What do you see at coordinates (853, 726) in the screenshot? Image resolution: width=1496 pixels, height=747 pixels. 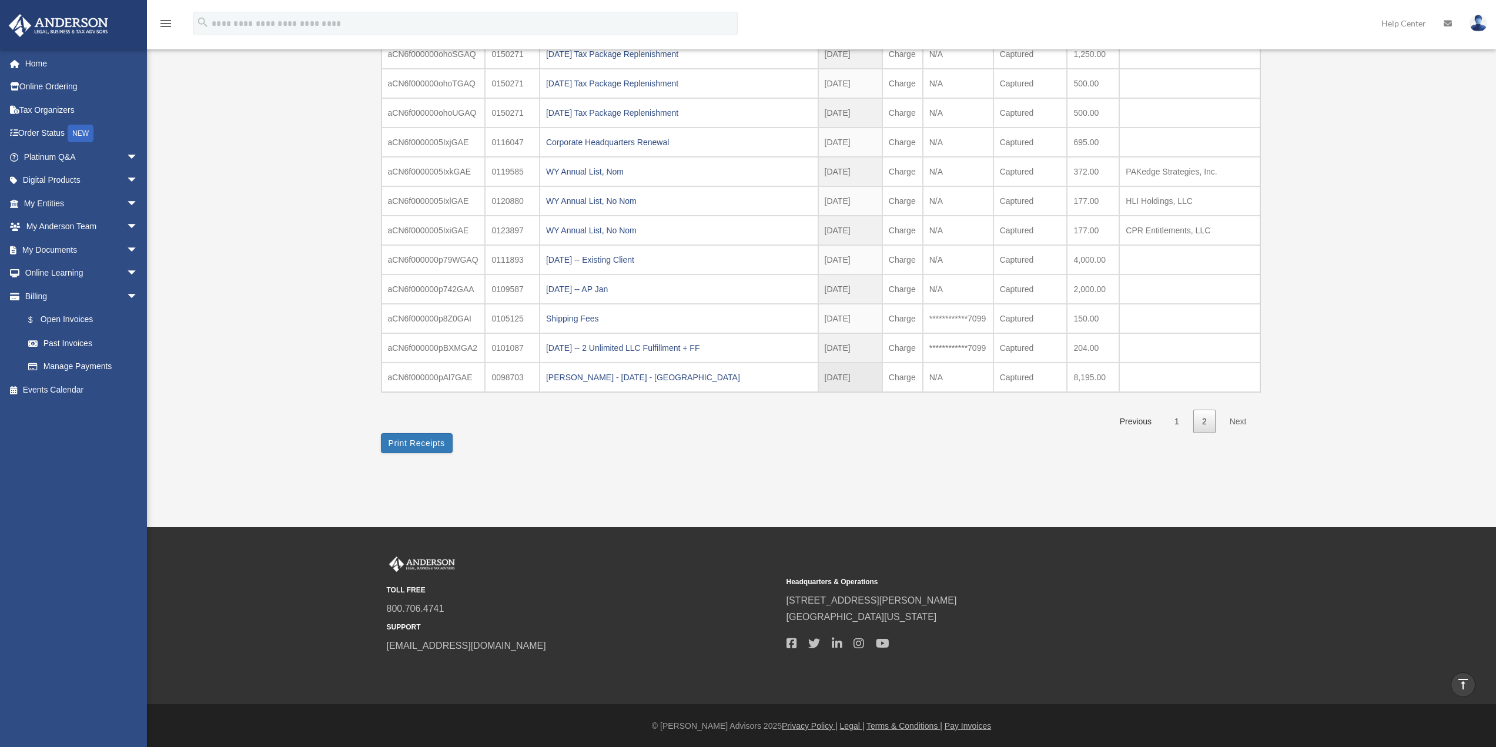 I see `a: Legal |` at bounding box center [853, 726].